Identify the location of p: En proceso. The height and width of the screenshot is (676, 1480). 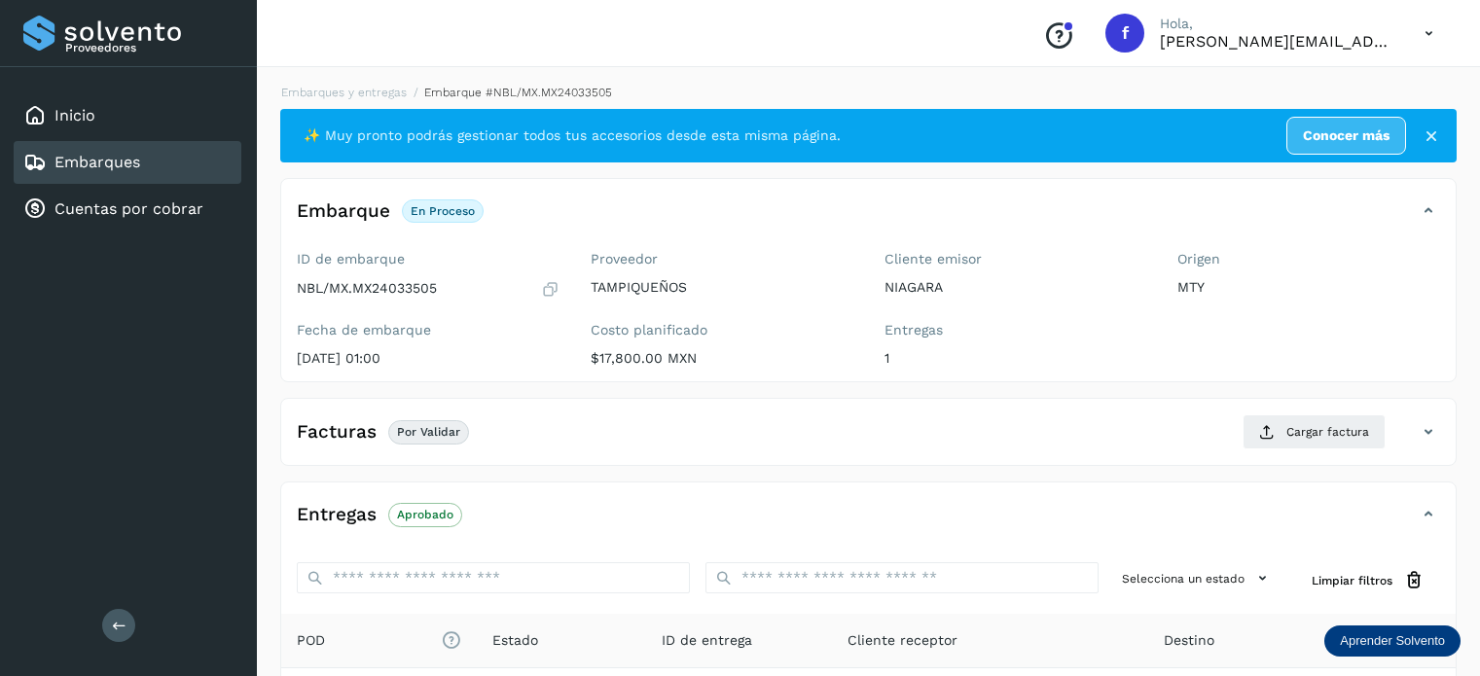
(443, 211).